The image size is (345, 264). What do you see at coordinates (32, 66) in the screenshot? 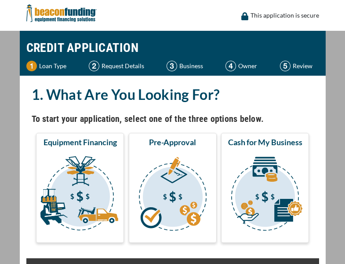
I see `img: Step 1` at bounding box center [32, 66].